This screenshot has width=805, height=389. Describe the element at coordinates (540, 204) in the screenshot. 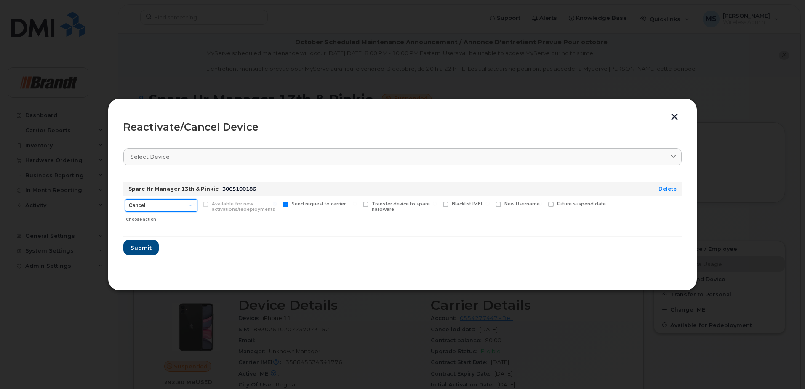

I see `input: Future suspend date` at that location.